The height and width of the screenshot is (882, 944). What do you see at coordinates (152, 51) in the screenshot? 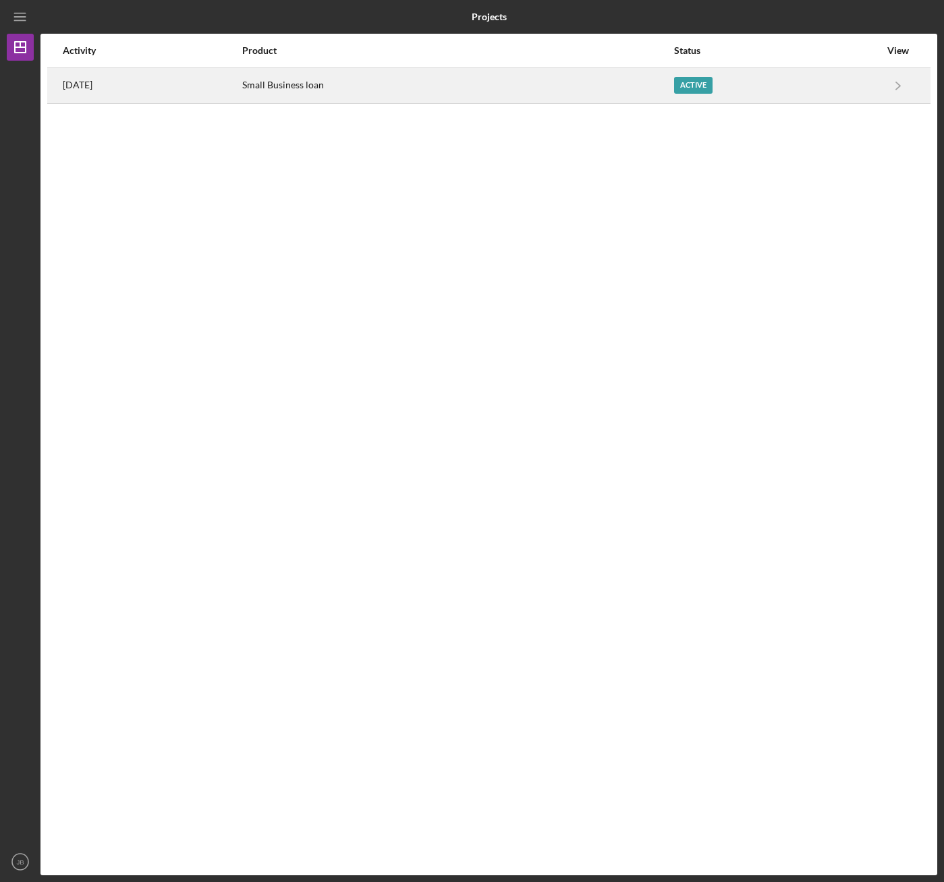
I see `div: Activity` at bounding box center [152, 51].